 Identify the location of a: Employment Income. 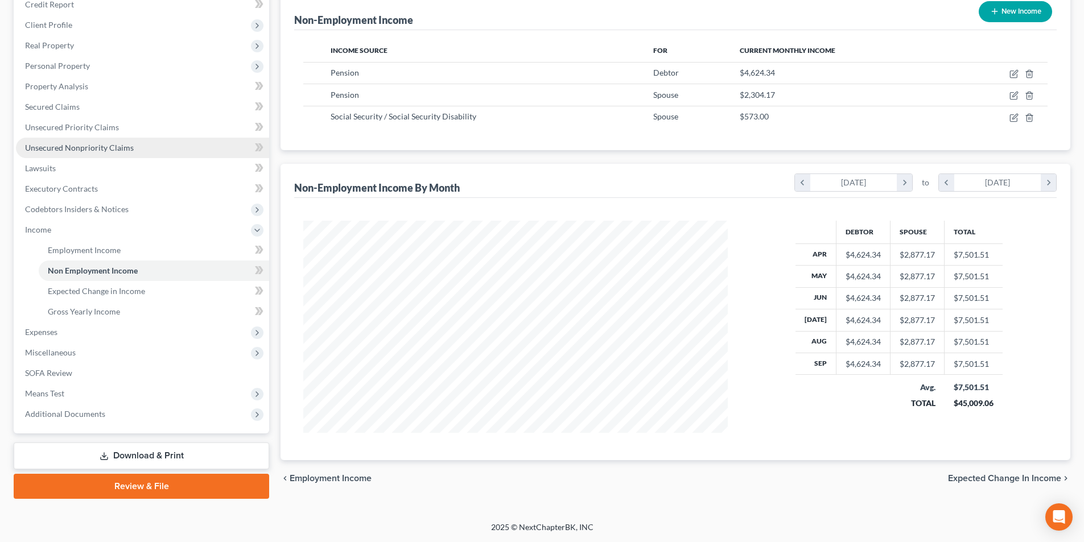
(154, 250).